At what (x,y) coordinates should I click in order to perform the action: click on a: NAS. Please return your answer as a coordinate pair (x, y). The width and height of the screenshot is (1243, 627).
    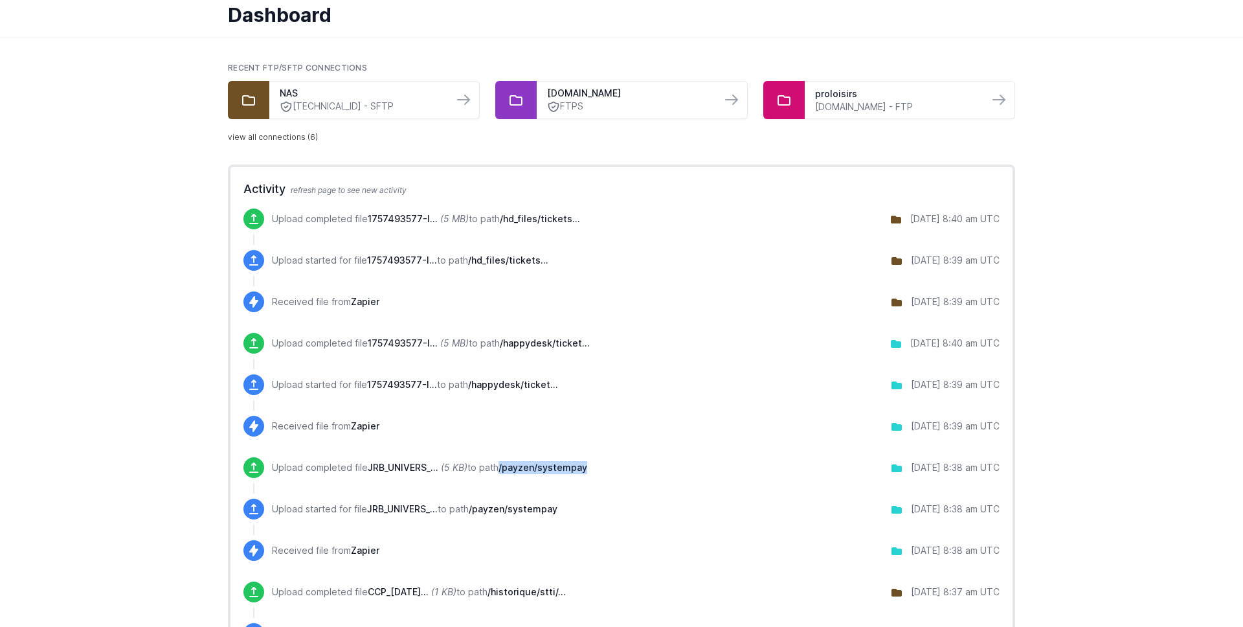
    Looking at the image, I should click on (361, 93).